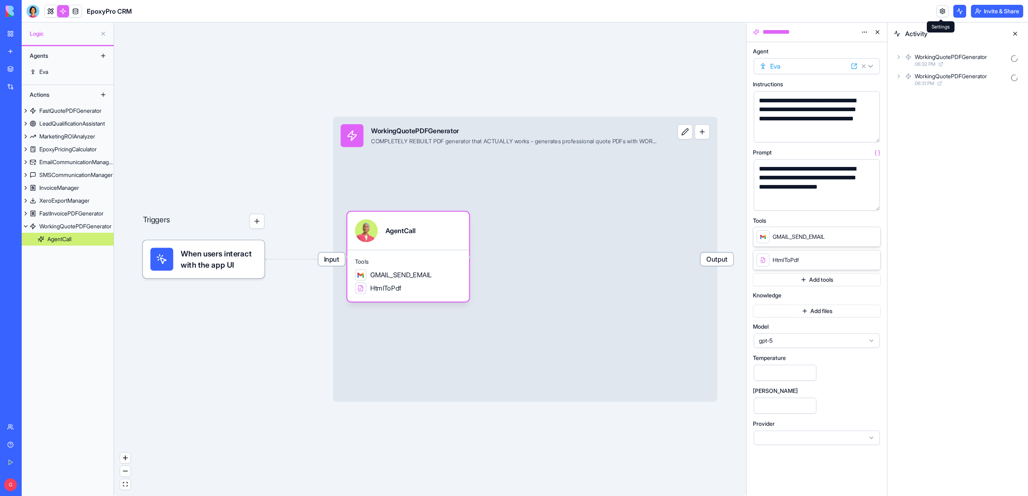 The image size is (1028, 496). Describe the element at coordinates (761, 327) in the screenshot. I see `span: Model` at that location.